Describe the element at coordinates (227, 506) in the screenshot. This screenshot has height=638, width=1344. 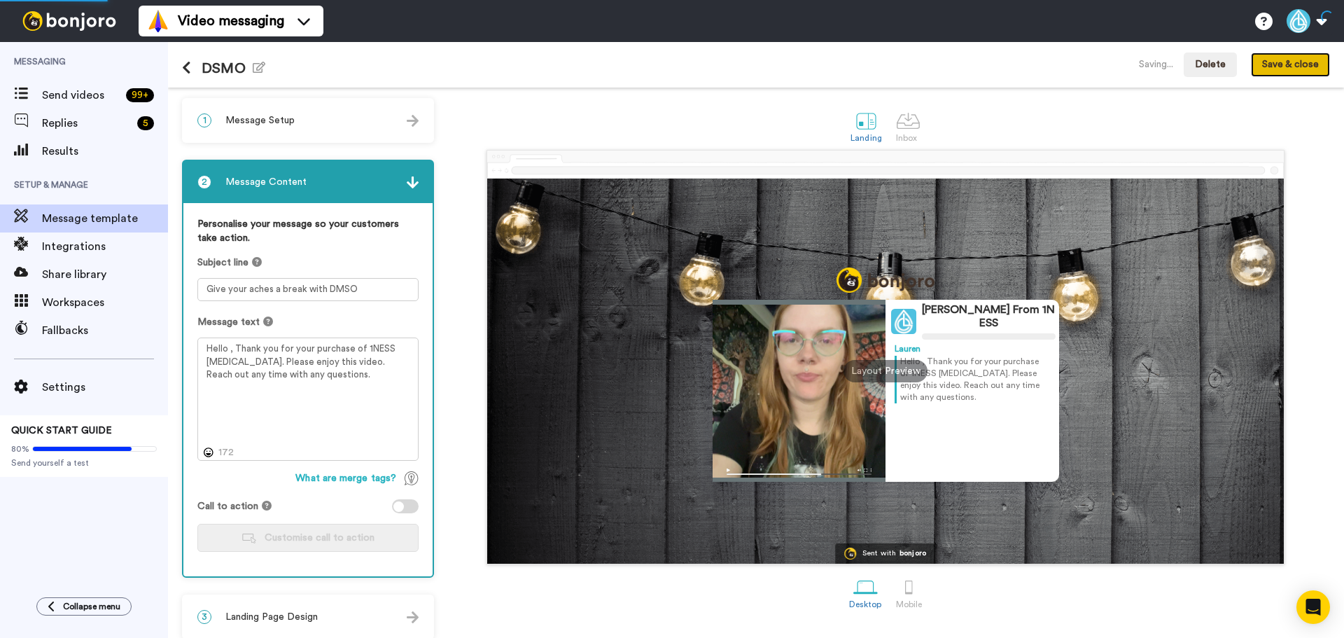
I see `span: Call to action` at that location.